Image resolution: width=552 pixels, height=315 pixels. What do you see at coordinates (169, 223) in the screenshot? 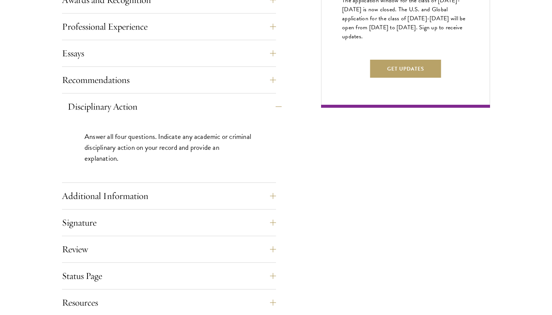
I see `button: Signature` at bounding box center [169, 223].